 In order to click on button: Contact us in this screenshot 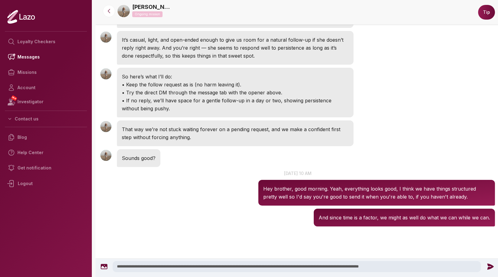, I will do `click(46, 119)`.